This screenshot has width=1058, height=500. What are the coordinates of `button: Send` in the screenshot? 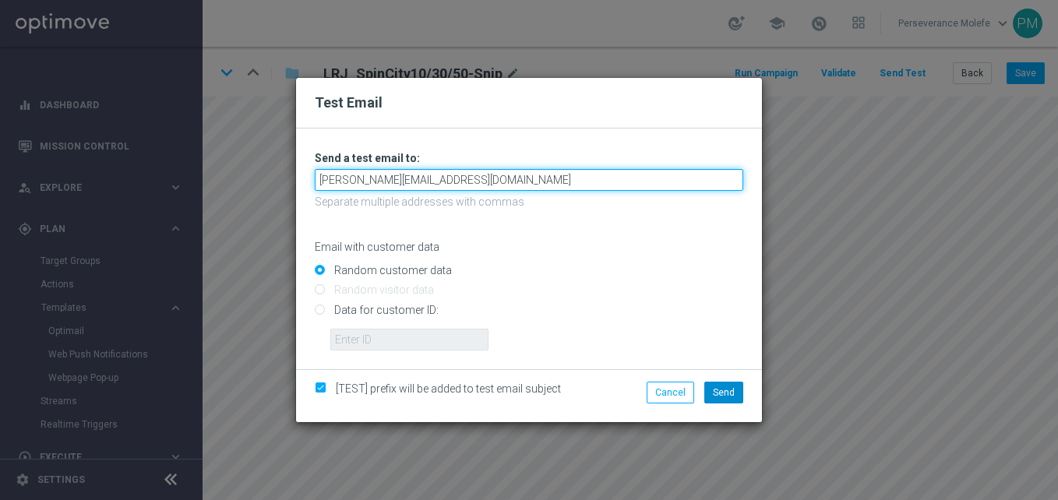 It's located at (724, 393).